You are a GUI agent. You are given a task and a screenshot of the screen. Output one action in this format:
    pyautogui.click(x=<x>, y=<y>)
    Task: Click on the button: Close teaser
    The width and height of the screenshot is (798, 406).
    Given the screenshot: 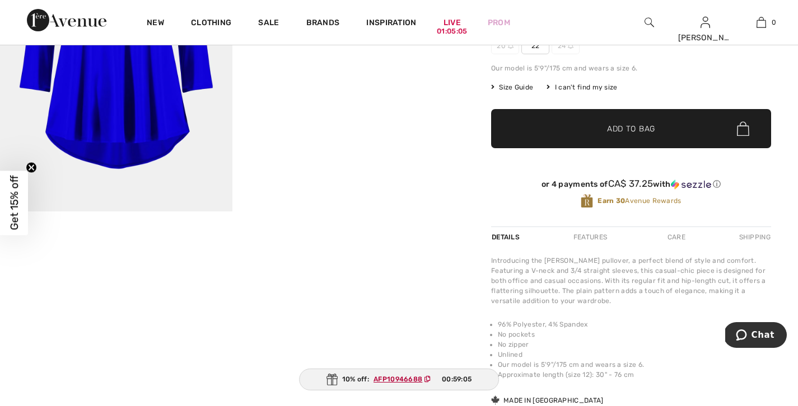 What is the action you would take?
    pyautogui.click(x=31, y=168)
    